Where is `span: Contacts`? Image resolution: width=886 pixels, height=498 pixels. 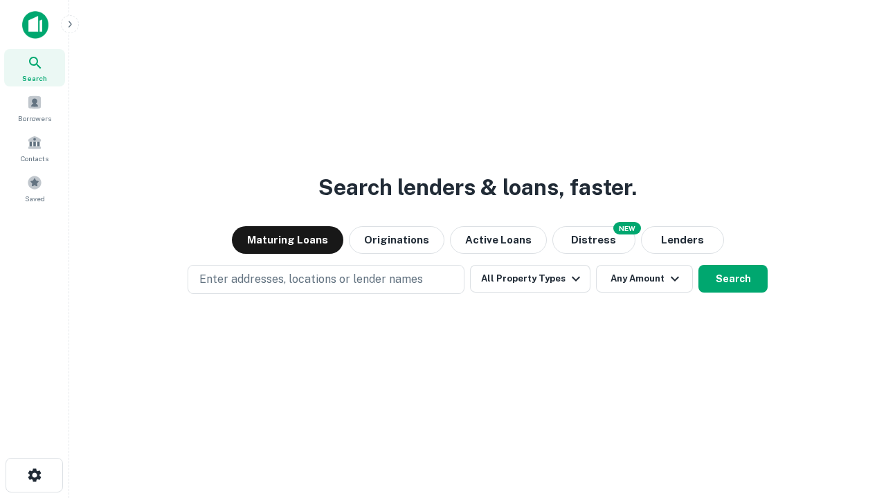
span: Contacts is located at coordinates (35, 158).